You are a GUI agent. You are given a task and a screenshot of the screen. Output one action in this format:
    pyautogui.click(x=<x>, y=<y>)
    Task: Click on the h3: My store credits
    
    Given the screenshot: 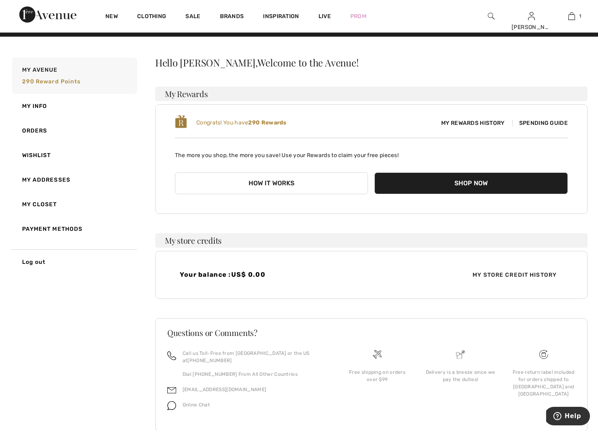 What is the action you would take?
    pyautogui.click(x=371, y=240)
    